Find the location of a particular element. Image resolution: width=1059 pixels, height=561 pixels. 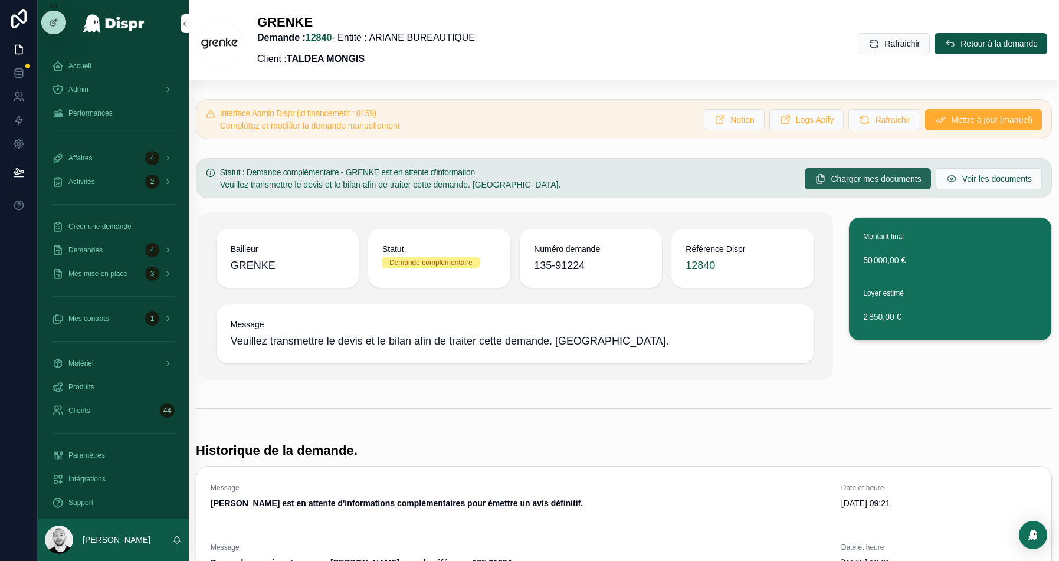

span: Demandes is located at coordinates (86, 250).